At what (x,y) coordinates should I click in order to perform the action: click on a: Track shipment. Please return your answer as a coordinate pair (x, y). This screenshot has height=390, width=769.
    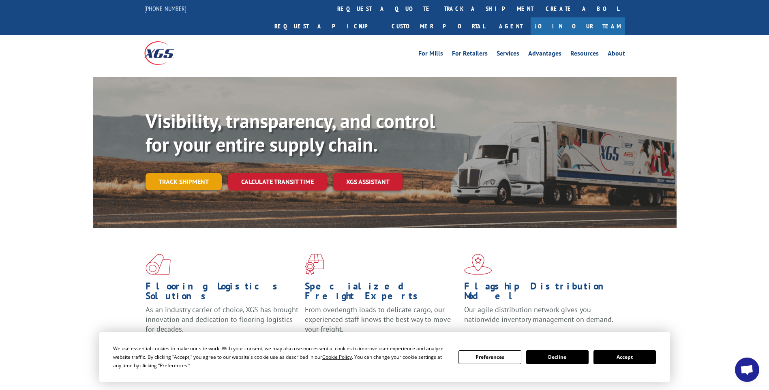
    Looking at the image, I should click on (184, 182).